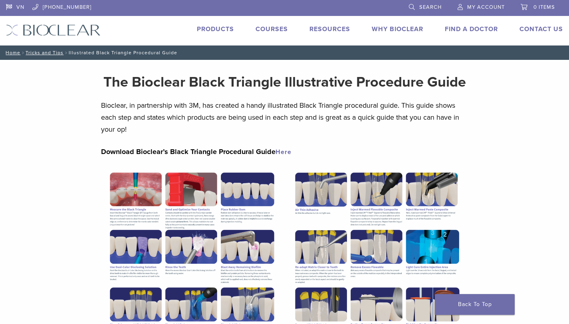  I want to click on strong: Download Bioclear’s Black Triangle Procedural Guide, so click(196, 152).